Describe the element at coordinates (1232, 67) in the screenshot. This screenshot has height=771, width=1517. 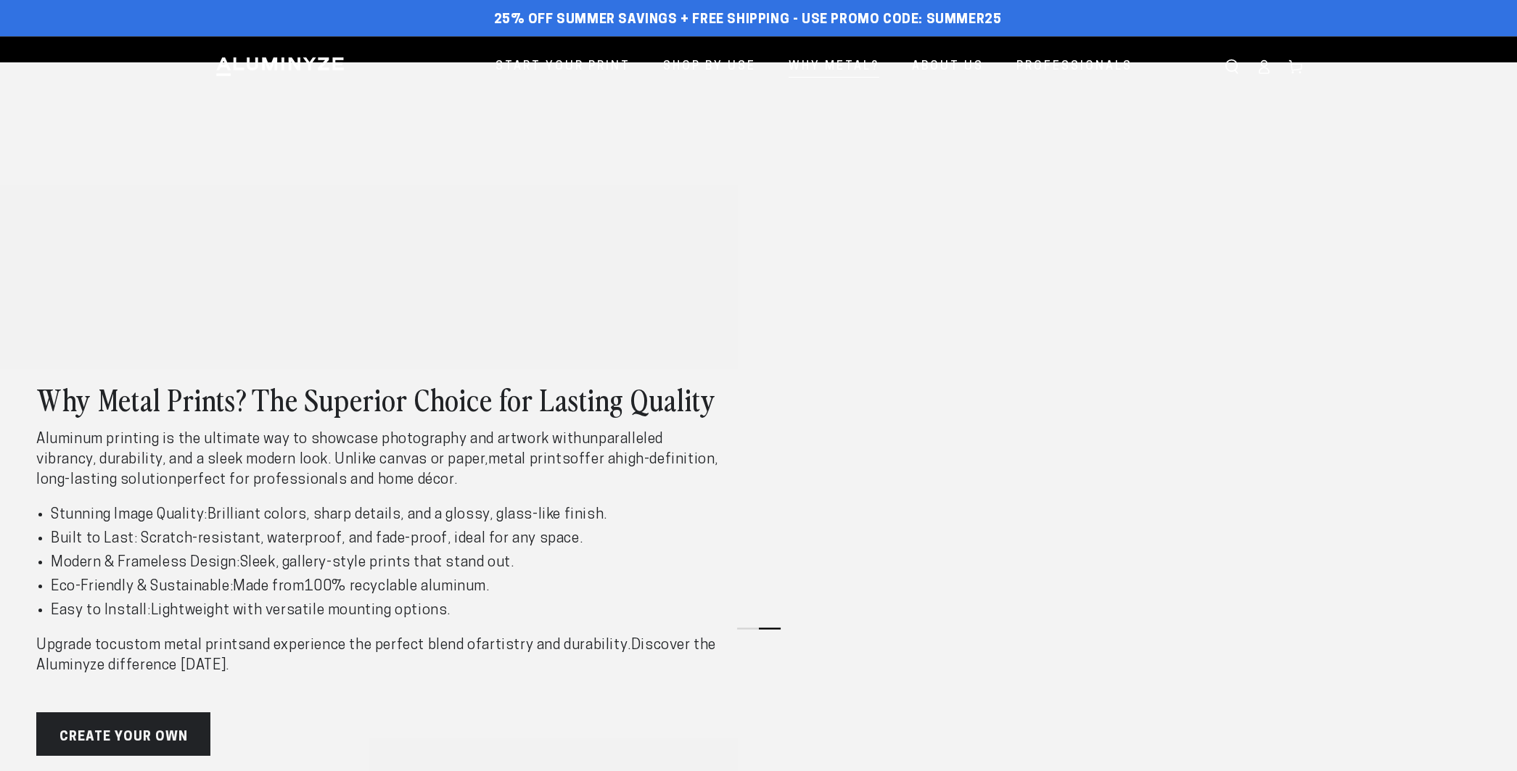
I see `summary: Search our site` at that location.